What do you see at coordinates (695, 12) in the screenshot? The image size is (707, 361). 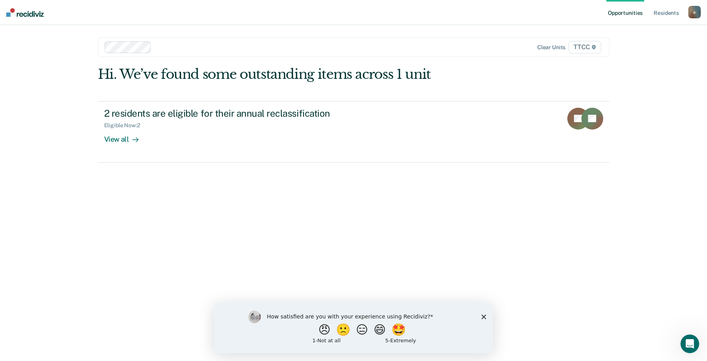 I see `button: e` at bounding box center [695, 12].